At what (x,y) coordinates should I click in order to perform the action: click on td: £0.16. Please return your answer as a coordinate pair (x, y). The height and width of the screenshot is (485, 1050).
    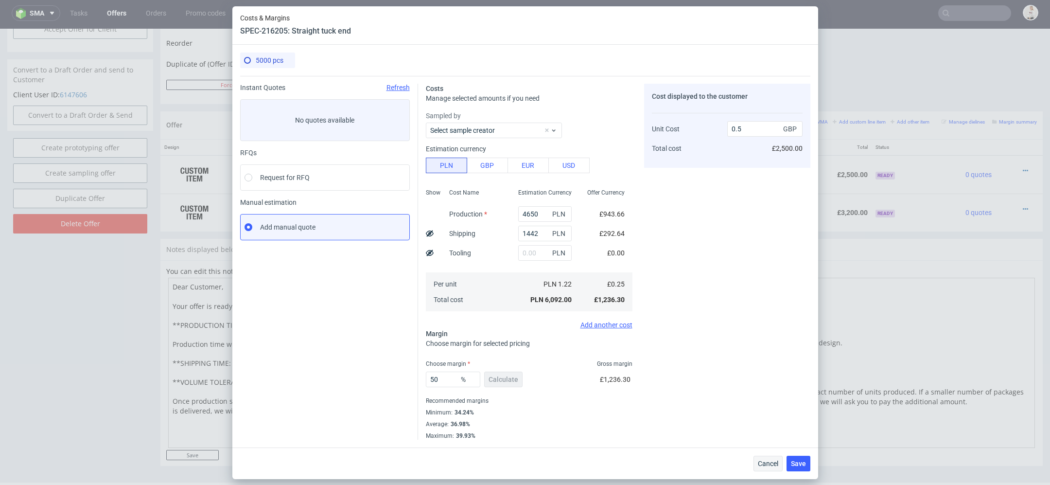
    Looking at the image, I should click on (618, 184).